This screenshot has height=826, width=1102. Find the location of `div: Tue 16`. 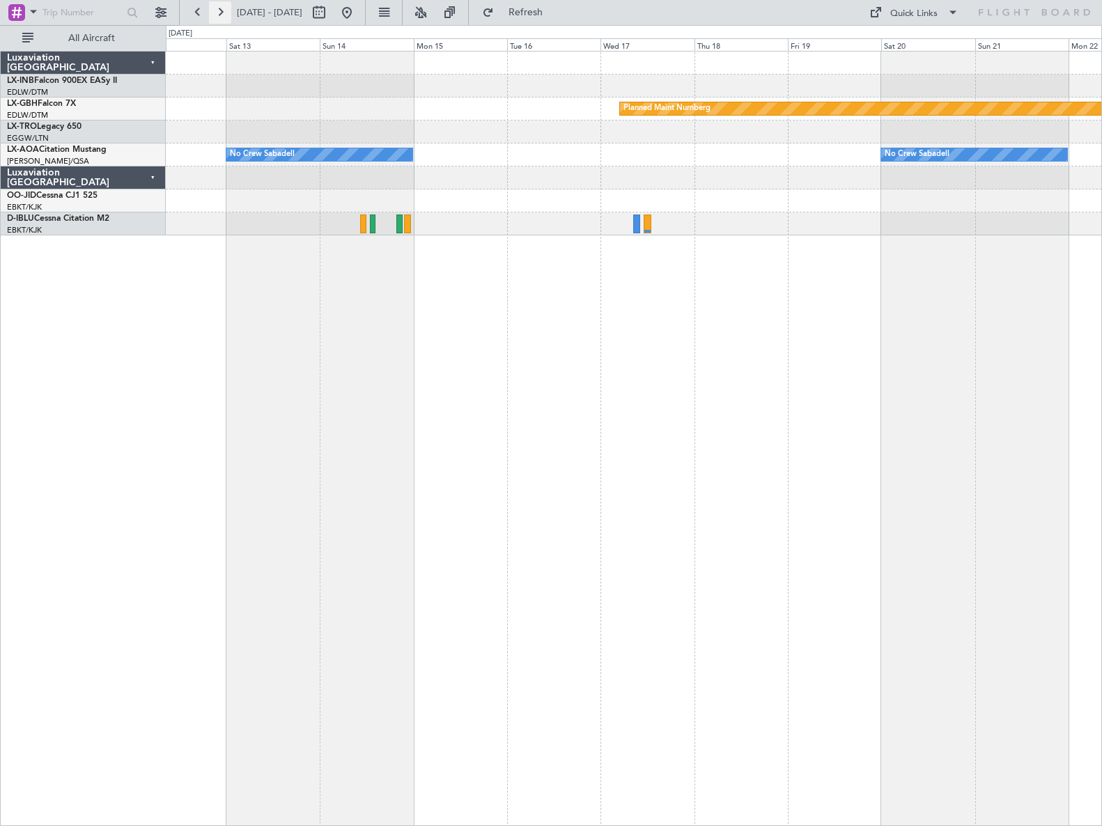

div: Tue 16 is located at coordinates (554, 45).